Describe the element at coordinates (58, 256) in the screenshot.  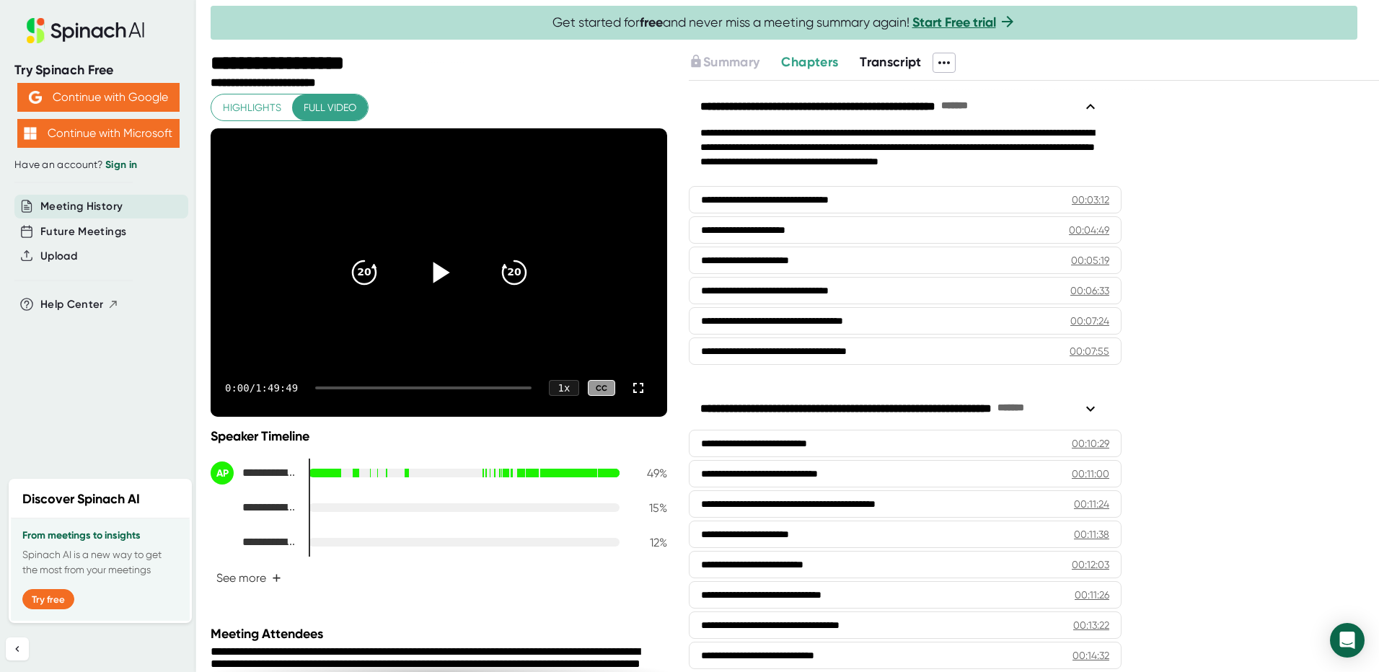
I see `span: Upload` at that location.